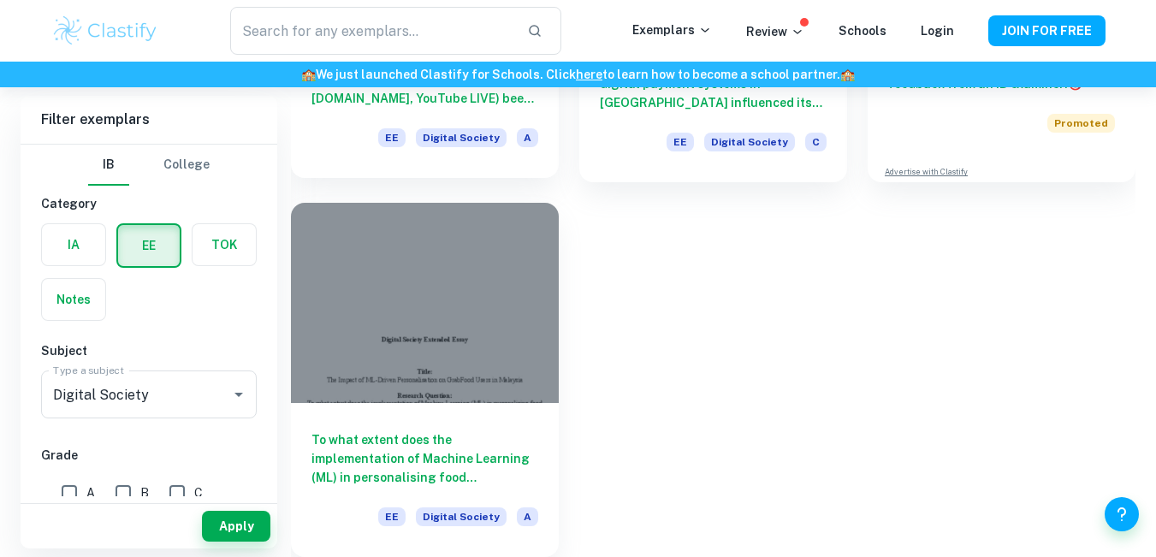 Image resolution: width=1156 pixels, height=557 pixels. What do you see at coordinates (1081, 123) in the screenshot?
I see `span: Promoted` at bounding box center [1081, 123].